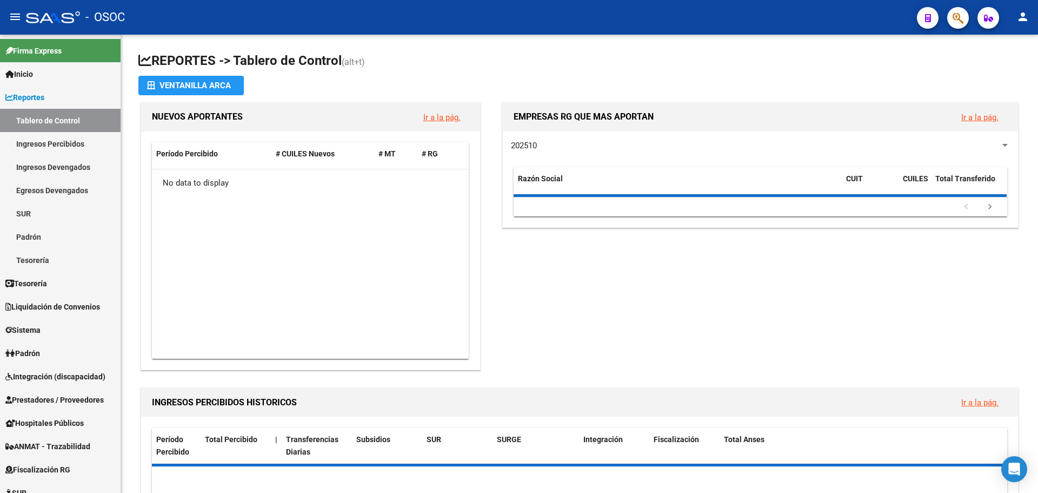 The image size is (1038, 493). Describe the element at coordinates (23, 330) in the screenshot. I see `span: Sistema` at that location.